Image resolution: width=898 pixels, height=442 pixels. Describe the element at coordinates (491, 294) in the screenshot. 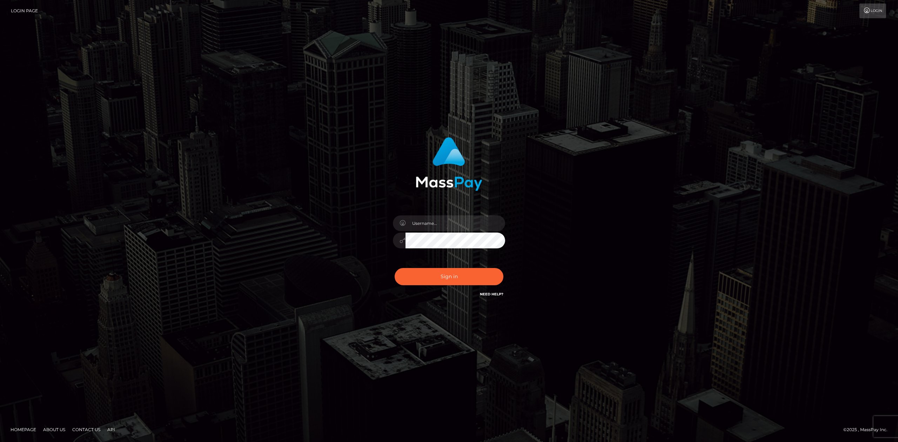

I see `a: Need Help?` at that location.